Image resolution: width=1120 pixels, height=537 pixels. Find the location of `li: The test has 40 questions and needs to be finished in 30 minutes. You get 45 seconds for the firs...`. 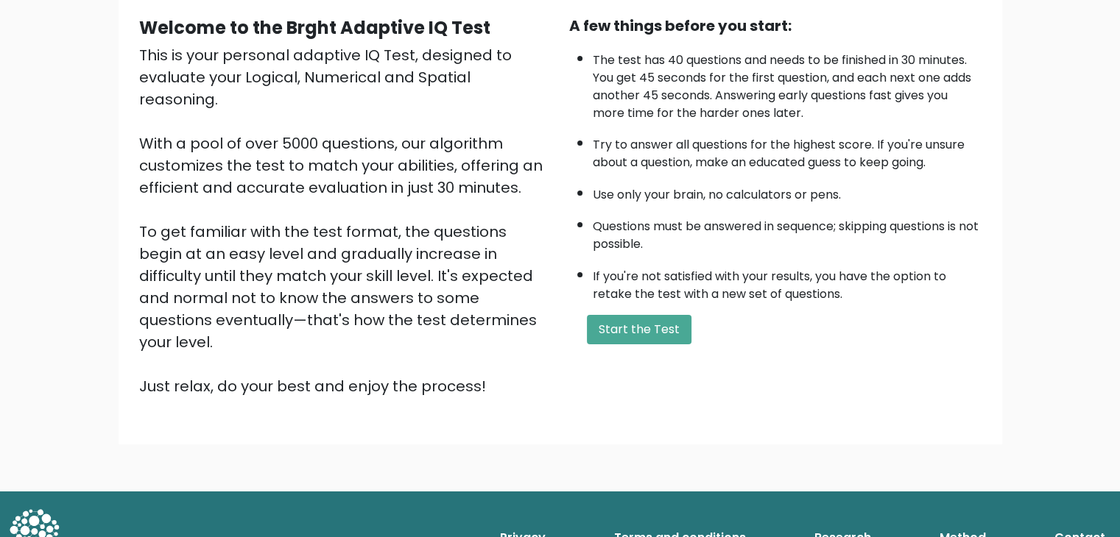

li: The test has 40 questions and needs to be finished in 30 minutes. You get 45 seconds for the firs... is located at coordinates (787, 83).